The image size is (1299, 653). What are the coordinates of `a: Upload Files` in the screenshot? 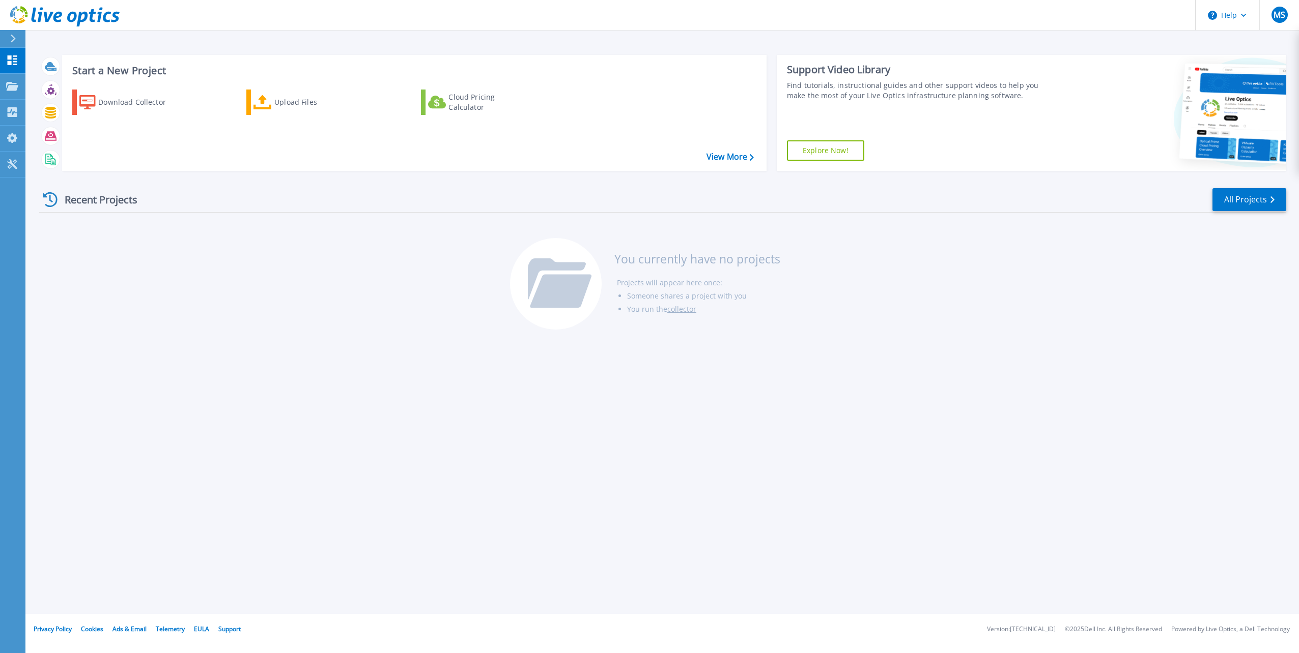 It's located at (303, 102).